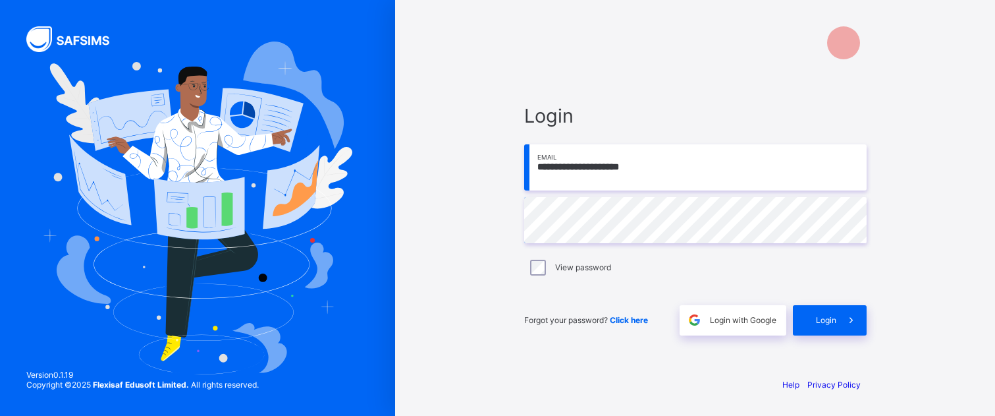 Image resolution: width=995 pixels, height=416 pixels. What do you see at coordinates (586, 320) in the screenshot?
I see `span: Forgot your password?` at bounding box center [586, 320].